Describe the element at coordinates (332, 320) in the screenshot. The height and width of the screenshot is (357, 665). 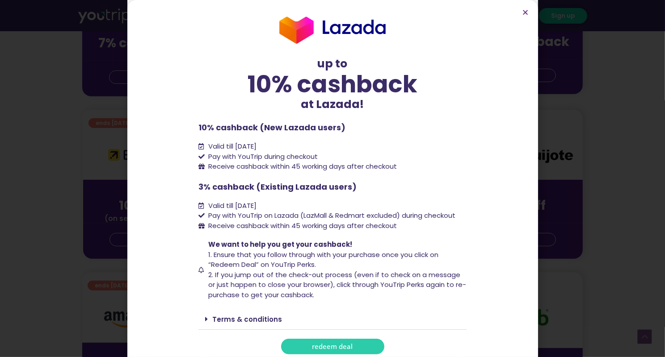
I see `div: Terms & conditions` at that location.